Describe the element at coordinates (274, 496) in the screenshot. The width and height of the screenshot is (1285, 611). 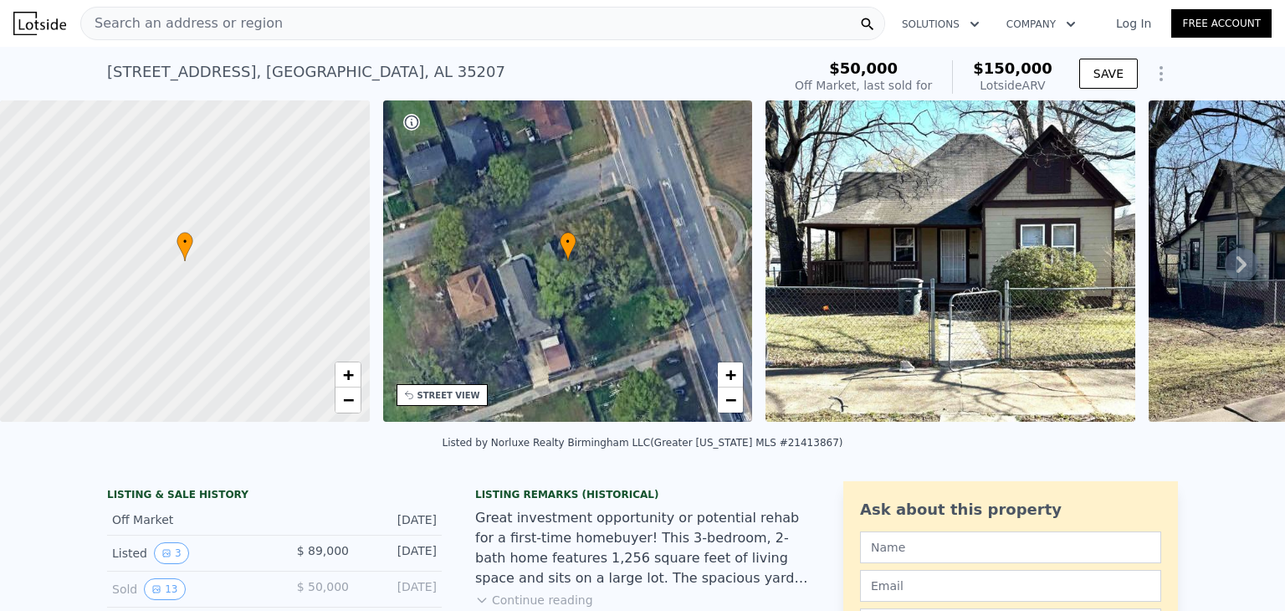
I see `div: LISTING & SALE HISTORY` at that location.